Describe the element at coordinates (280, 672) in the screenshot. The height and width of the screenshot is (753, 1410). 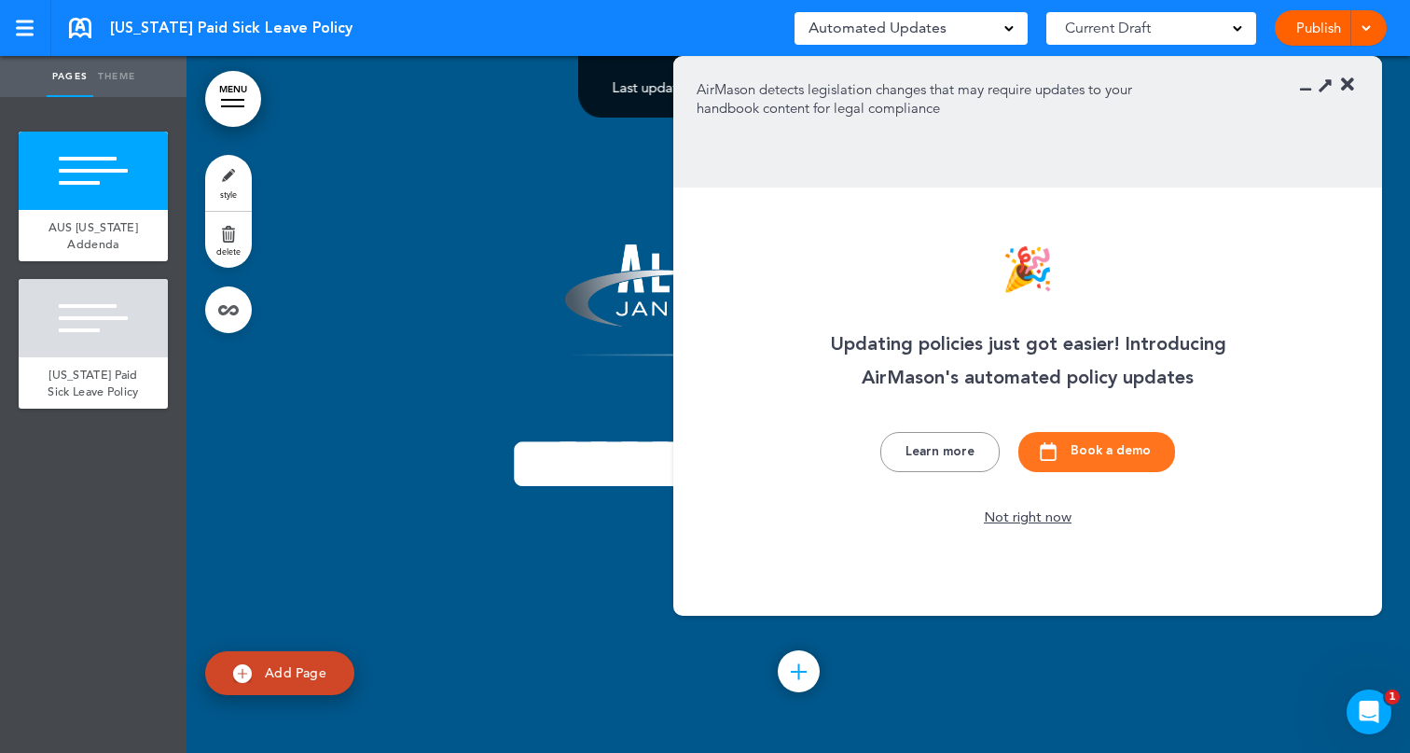
I see `a: Add Page` at that location.